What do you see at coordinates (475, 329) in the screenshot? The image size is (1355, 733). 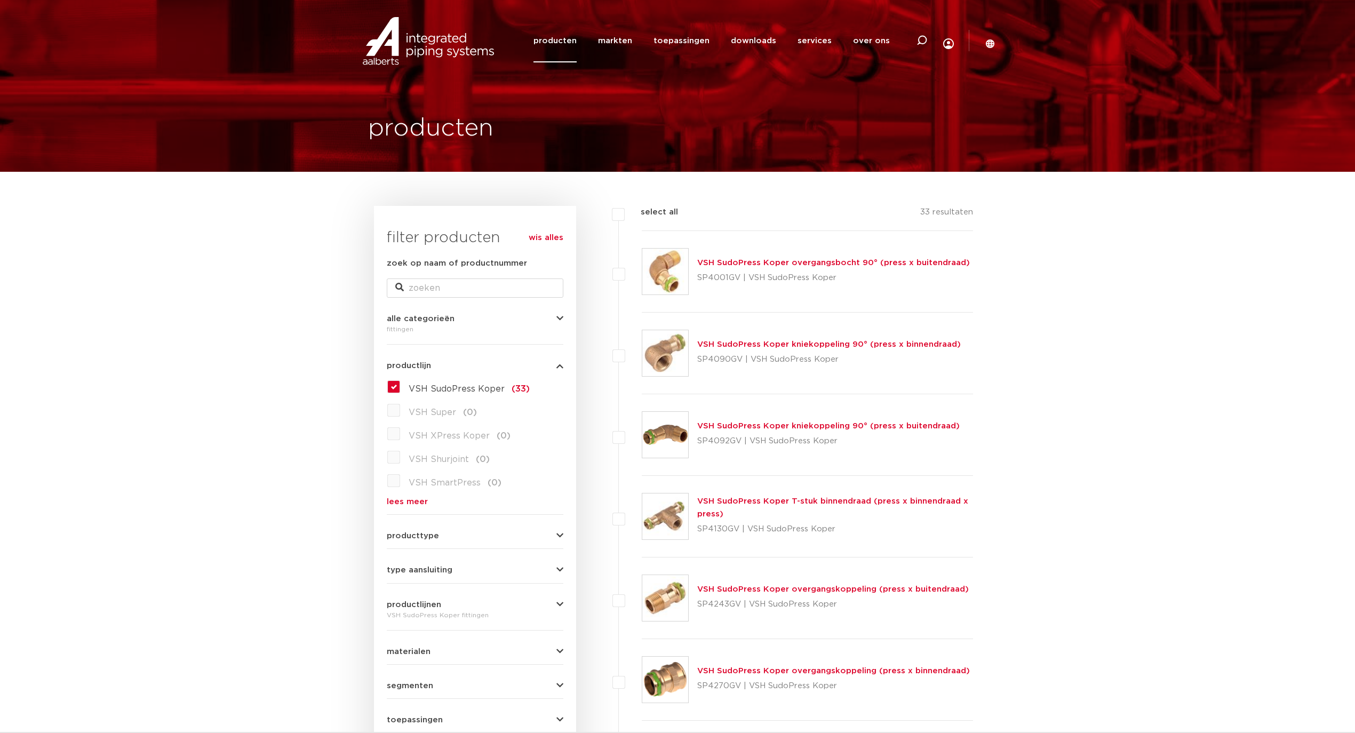 I see `div: fittingen` at bounding box center [475, 329].